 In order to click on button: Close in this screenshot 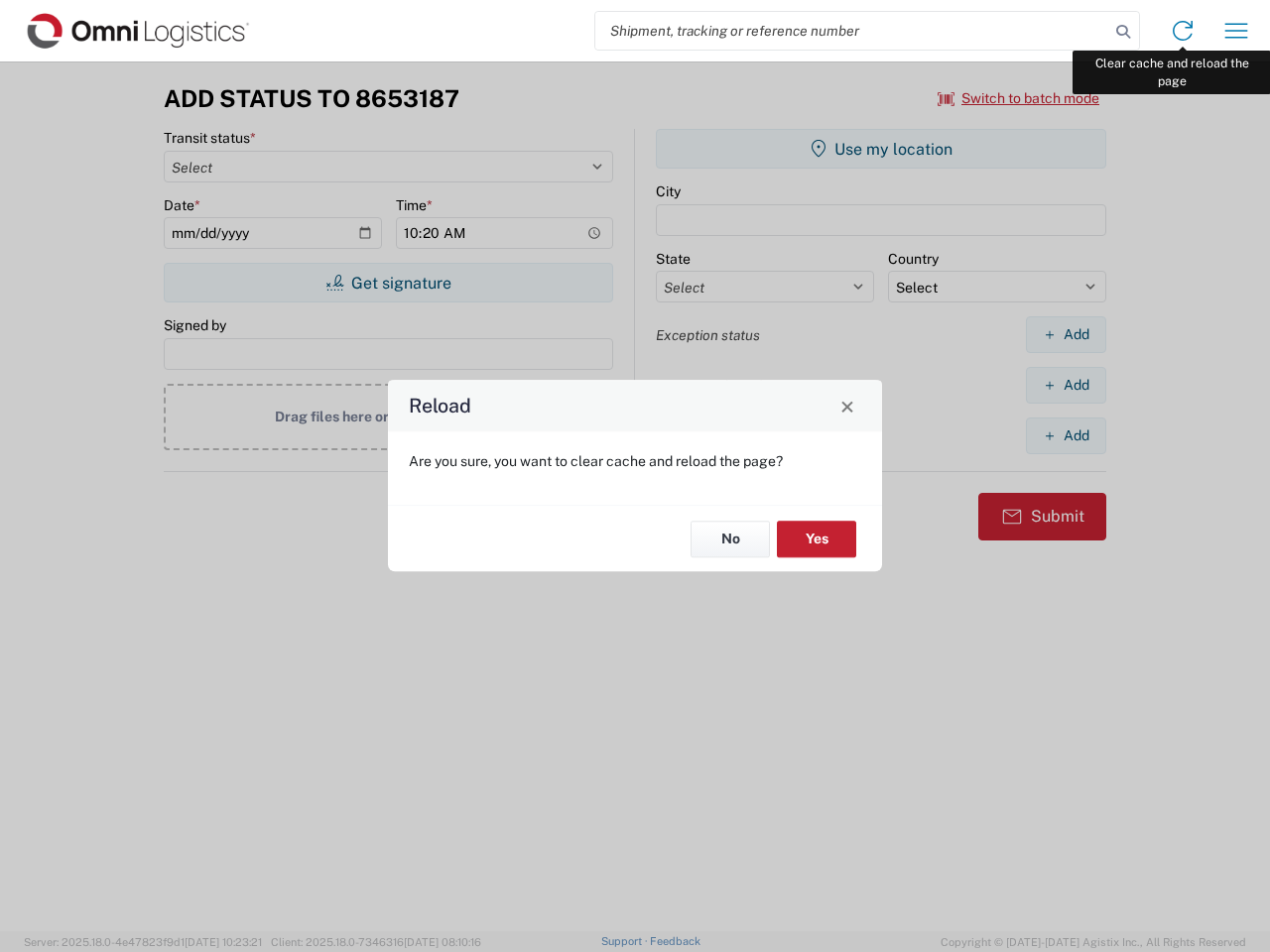, I will do `click(847, 406)`.